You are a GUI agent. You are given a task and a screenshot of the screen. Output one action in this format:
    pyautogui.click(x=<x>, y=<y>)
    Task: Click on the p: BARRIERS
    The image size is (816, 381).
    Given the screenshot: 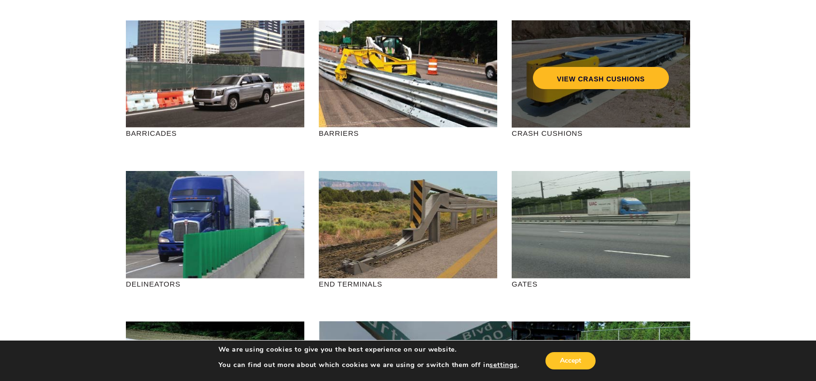 What is the action you would take?
    pyautogui.click(x=408, y=133)
    